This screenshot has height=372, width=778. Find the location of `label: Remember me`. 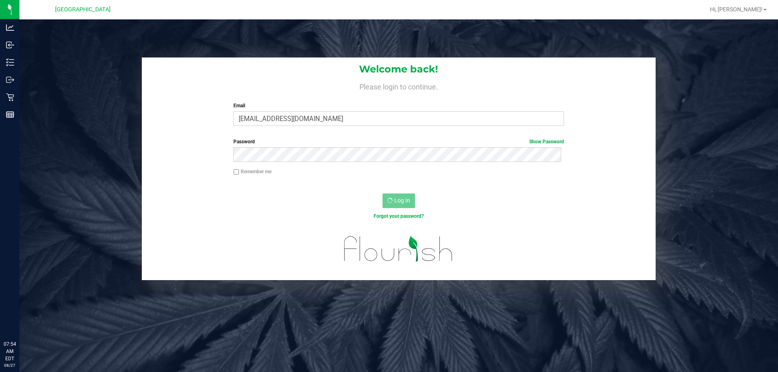

label: Remember me is located at coordinates (252, 172).